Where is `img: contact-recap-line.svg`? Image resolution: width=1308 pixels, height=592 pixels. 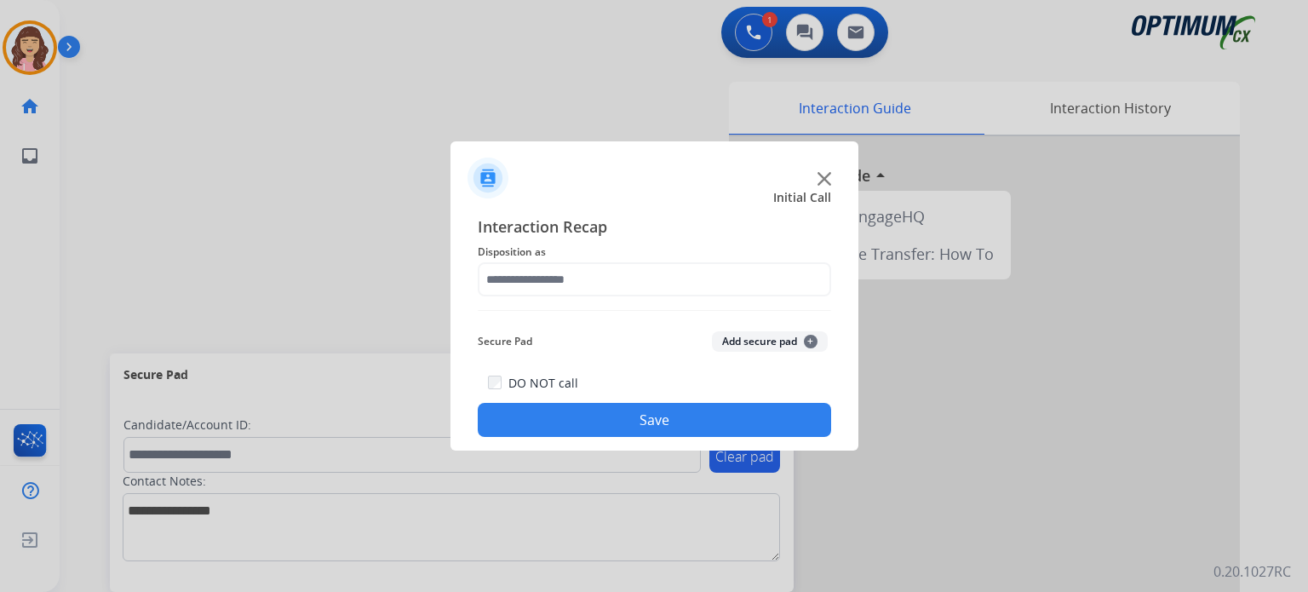 img: contact-recap-line.svg is located at coordinates (654, 310).